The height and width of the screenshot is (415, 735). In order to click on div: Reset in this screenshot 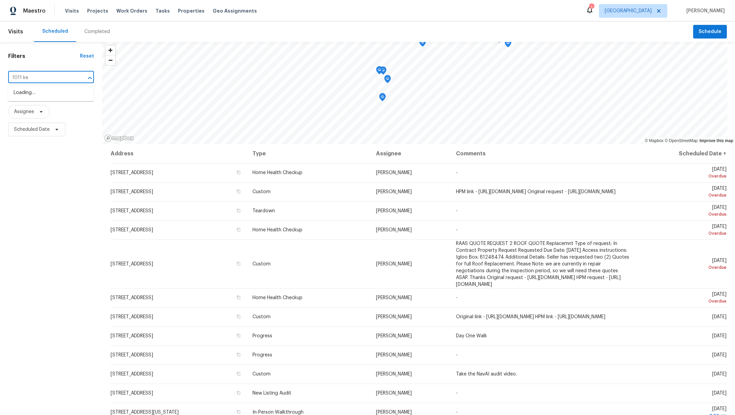, I will do `click(87, 56)`.